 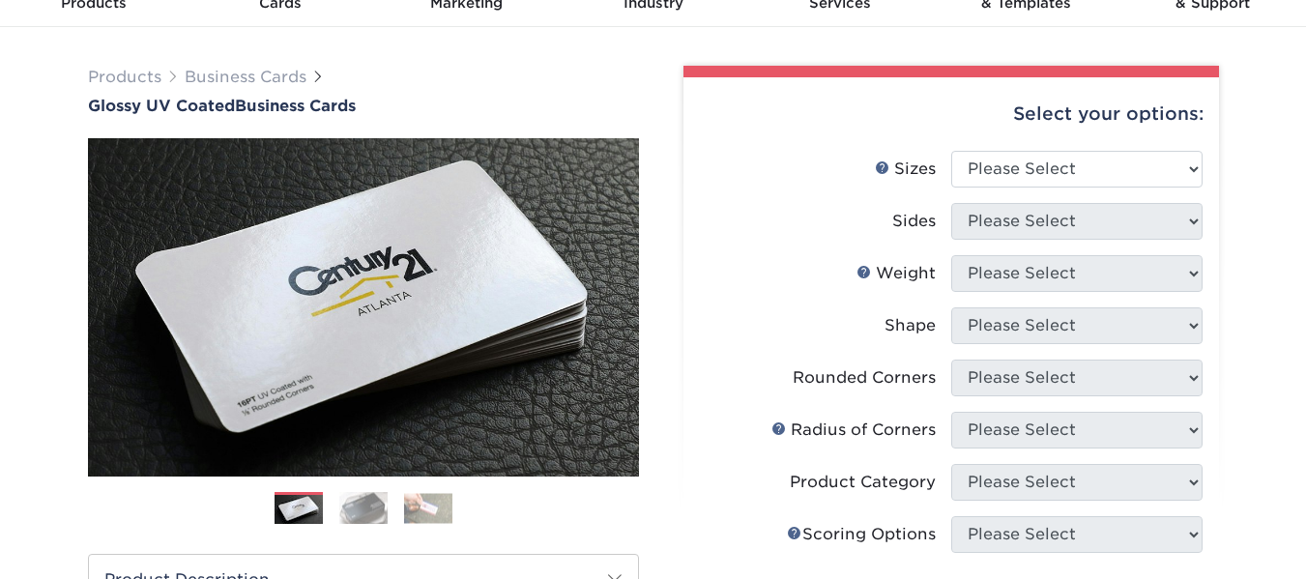 I want to click on div: Shape, so click(x=910, y=326).